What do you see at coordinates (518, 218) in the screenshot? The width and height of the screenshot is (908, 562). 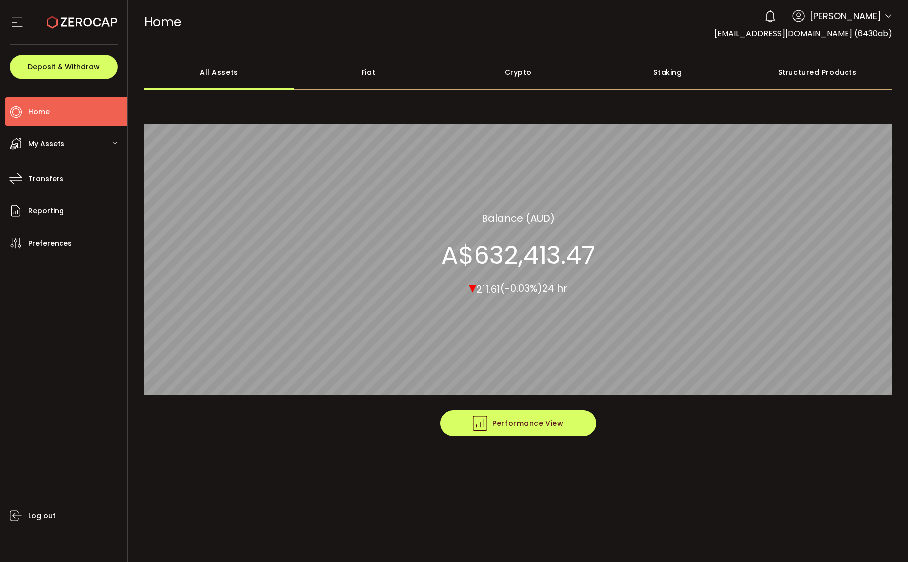 I see `section: Balance (AUD)` at bounding box center [518, 218].